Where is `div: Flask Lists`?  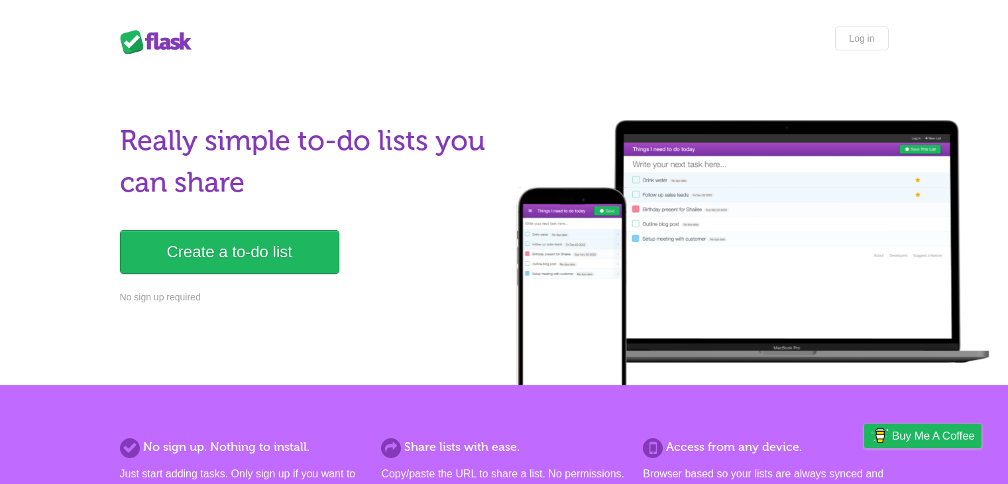 div: Flask Lists is located at coordinates (160, 42).